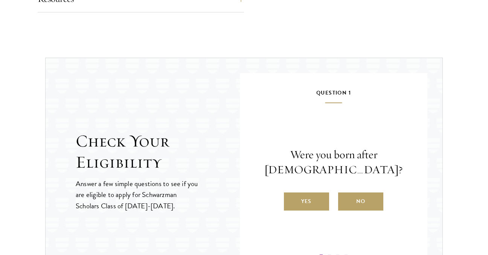  What do you see at coordinates (361, 201) in the screenshot?
I see `label: No` at bounding box center [361, 201].